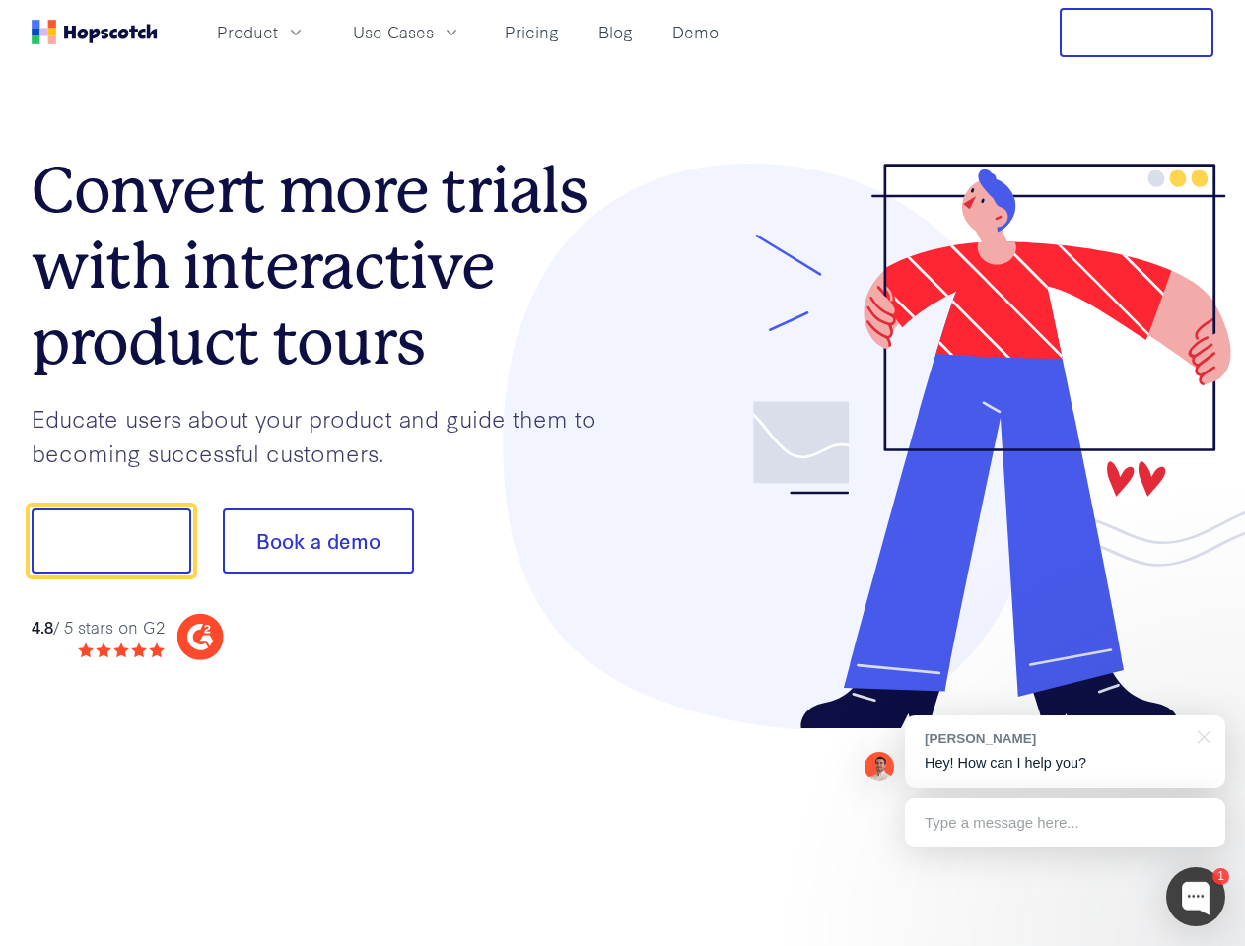 The width and height of the screenshot is (1245, 946). Describe the element at coordinates (95, 32) in the screenshot. I see `a: Home` at that location.